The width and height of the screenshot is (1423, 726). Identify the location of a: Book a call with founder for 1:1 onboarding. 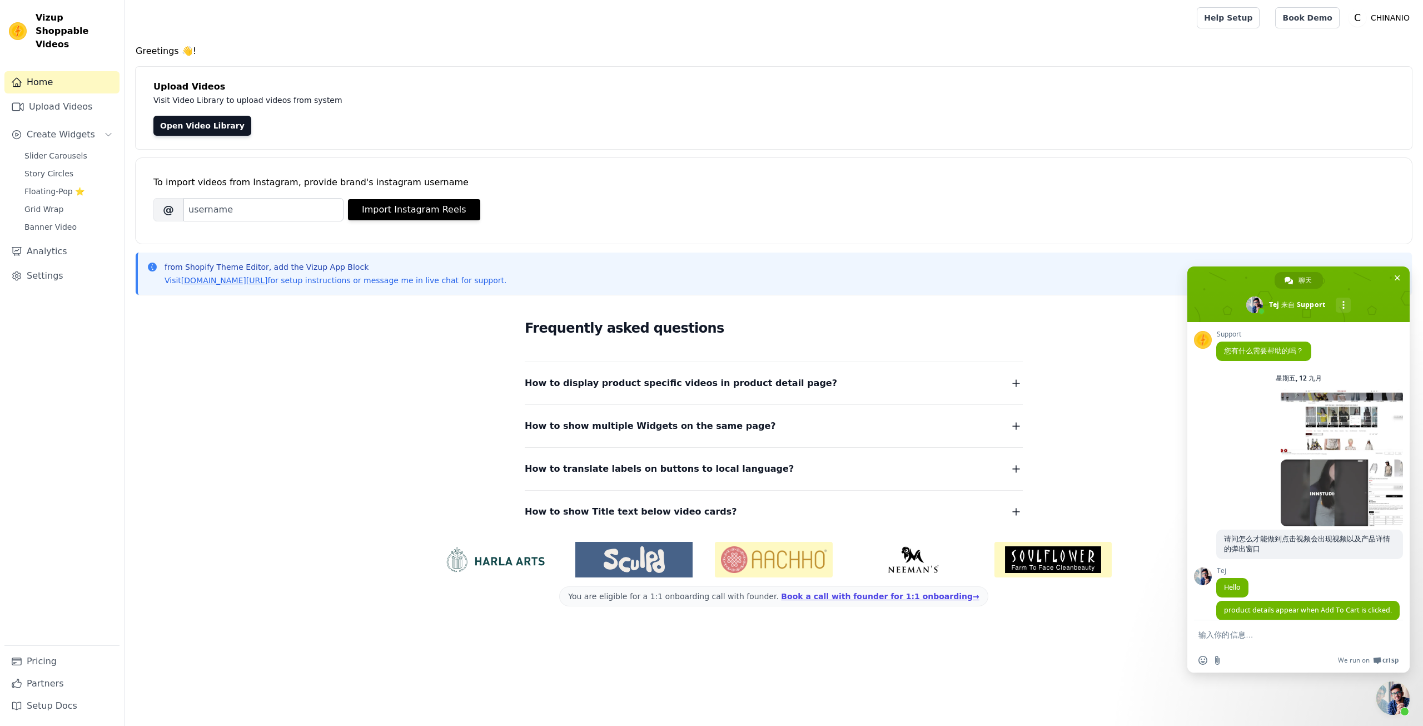
(880, 596).